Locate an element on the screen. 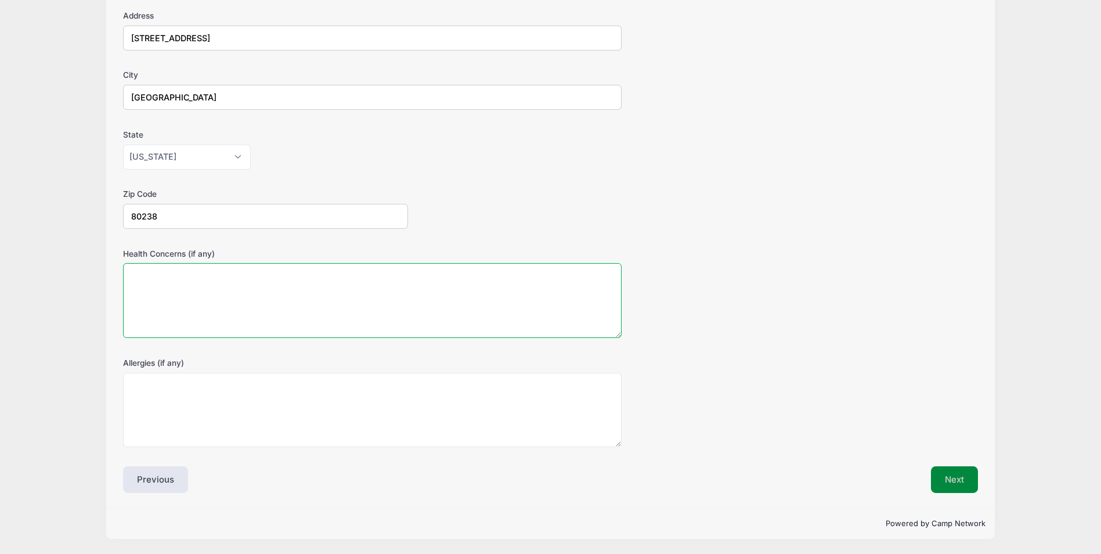 This screenshot has width=1101, height=554. label: Zip Code is located at coordinates (265, 194).